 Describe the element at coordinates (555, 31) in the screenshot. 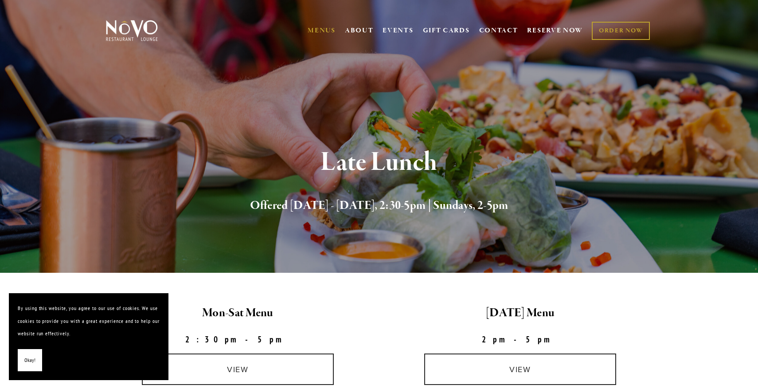

I see `a: RESERVE NOW` at that location.